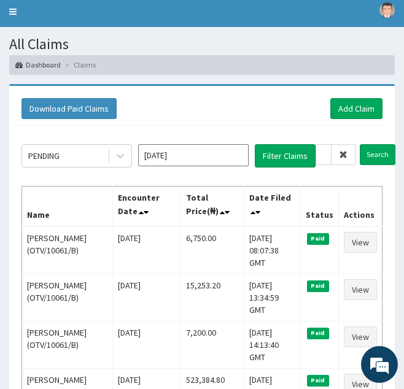 Image resolution: width=404 pixels, height=389 pixels. I want to click on button: Download Paid Claims, so click(69, 109).